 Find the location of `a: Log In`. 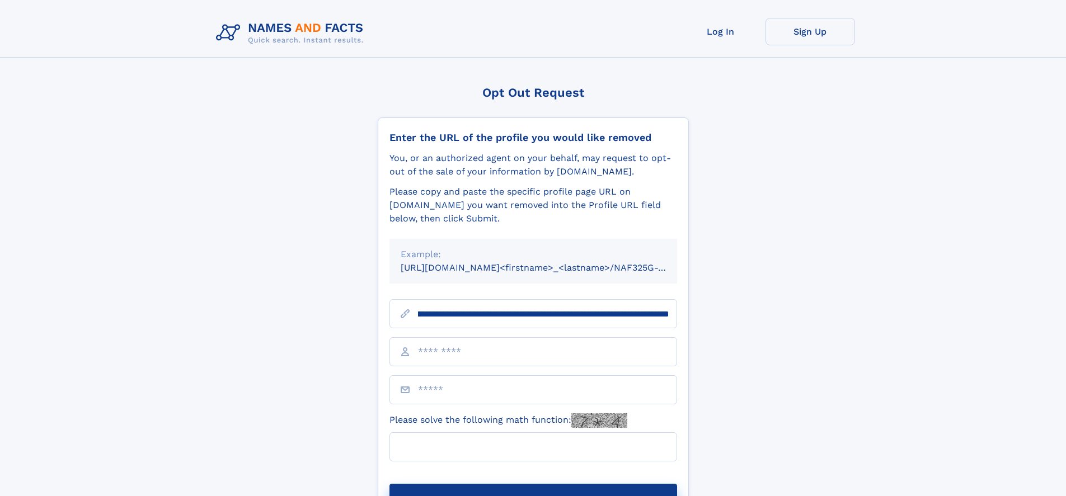

a: Log In is located at coordinates (721, 31).